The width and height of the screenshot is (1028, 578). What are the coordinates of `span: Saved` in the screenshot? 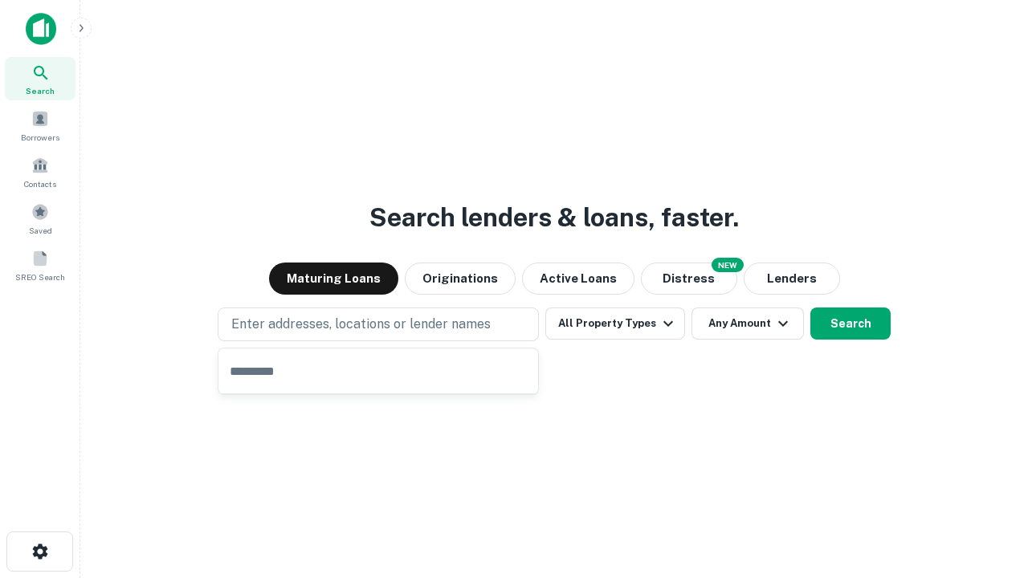 It's located at (40, 230).